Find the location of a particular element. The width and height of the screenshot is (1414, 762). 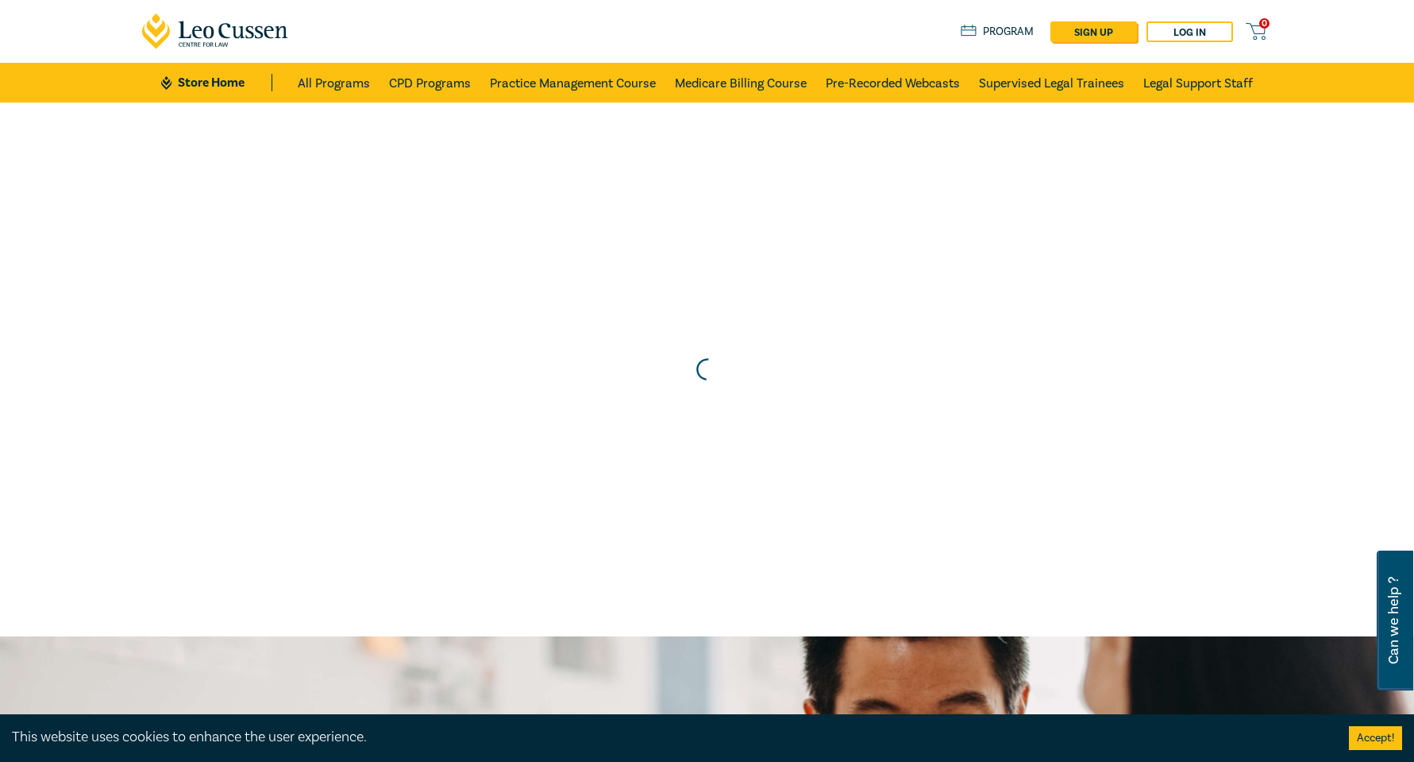

a: sign up is located at coordinates (1093, 32).